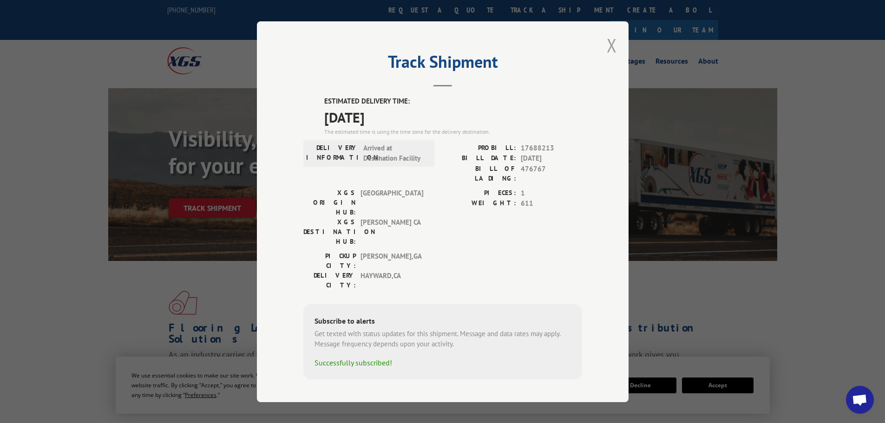 The image size is (885, 423). What do you see at coordinates (332, 153) in the screenshot?
I see `label: DELIVERY INFORMATION:` at bounding box center [332, 153].